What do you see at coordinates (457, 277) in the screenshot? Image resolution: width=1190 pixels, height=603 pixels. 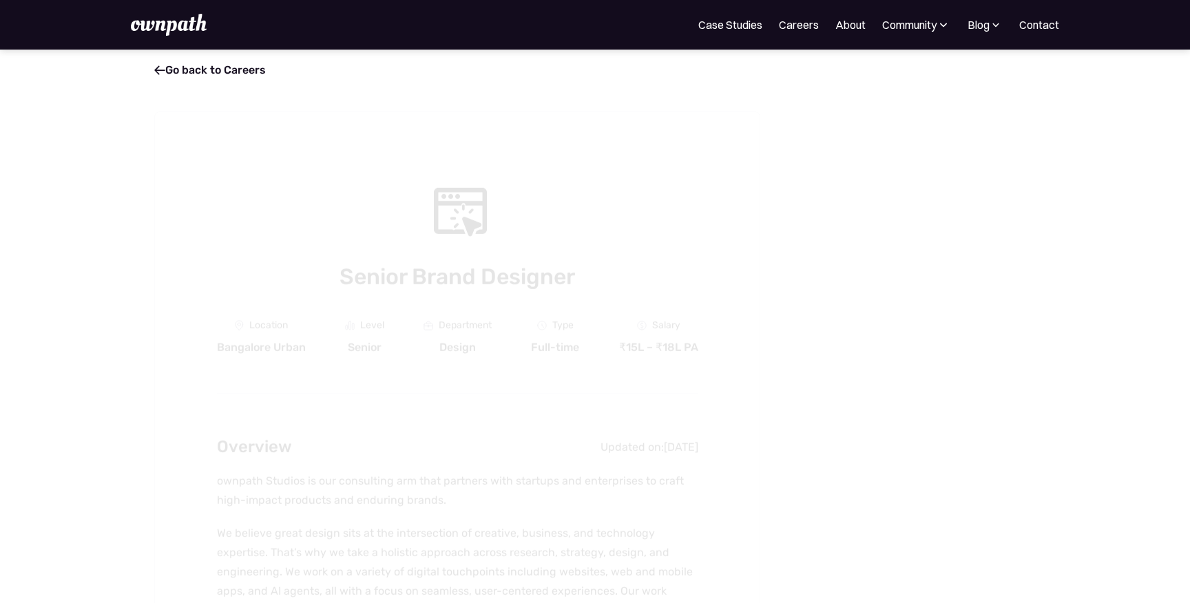 I see `h1: Senior Brand Designer` at bounding box center [457, 277].